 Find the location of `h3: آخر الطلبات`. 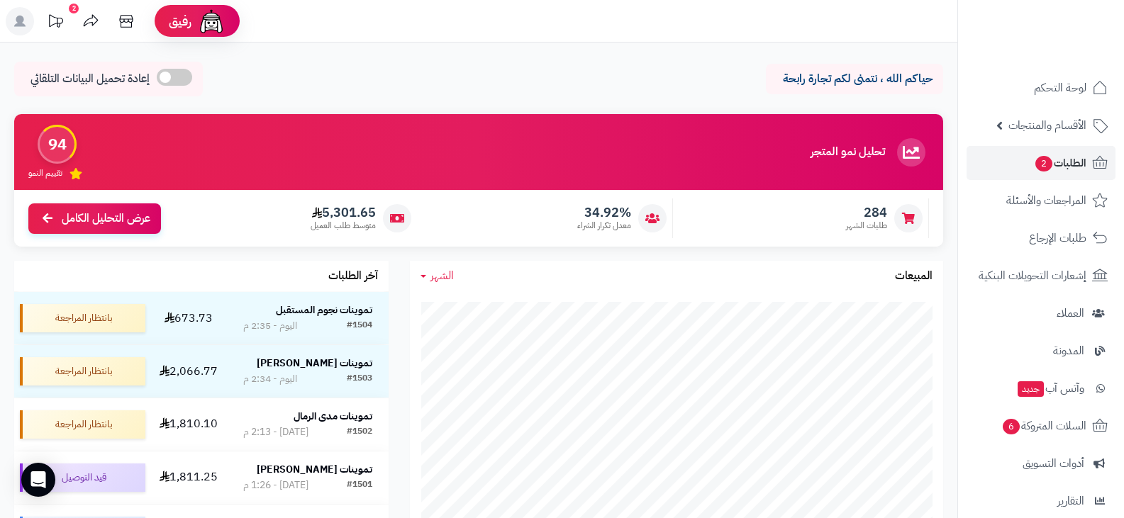

h3: آخر الطلبات is located at coordinates (353, 277).